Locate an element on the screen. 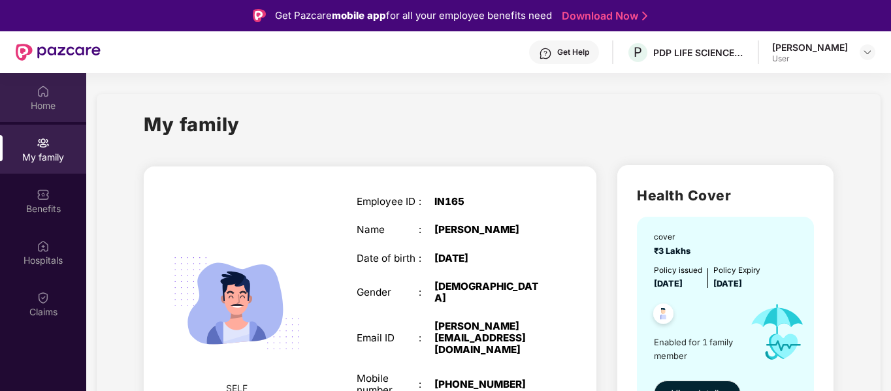 The height and width of the screenshot is (391, 891). img: icon is located at coordinates (777, 332).